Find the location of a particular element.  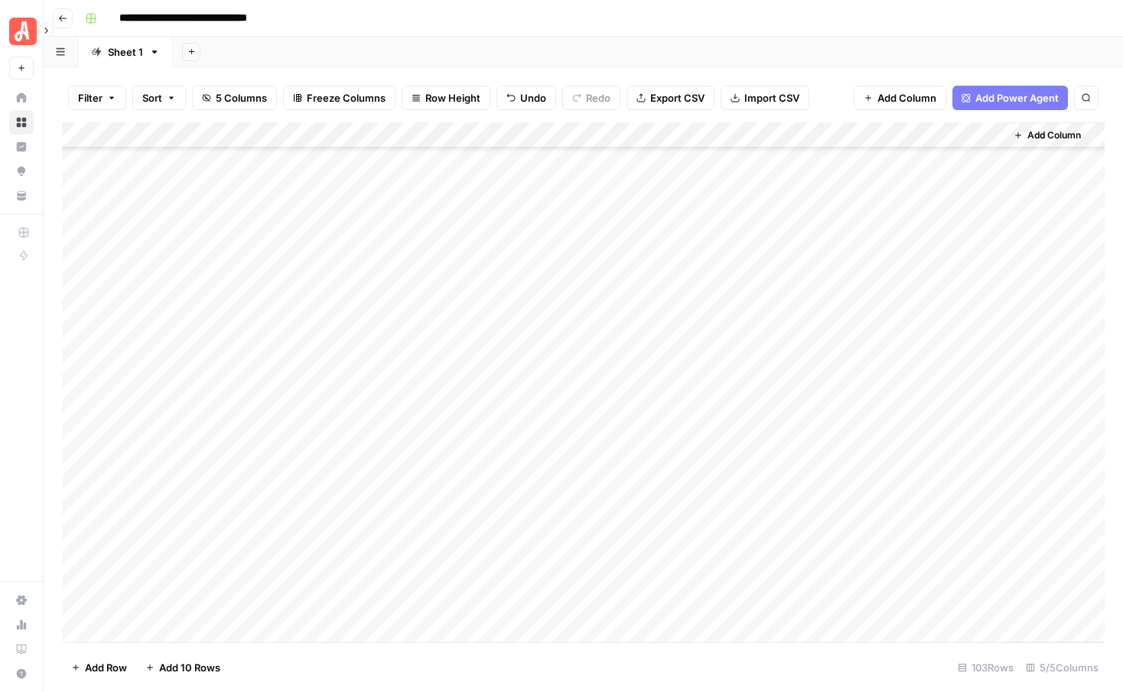

button: Add Row is located at coordinates (99, 668).